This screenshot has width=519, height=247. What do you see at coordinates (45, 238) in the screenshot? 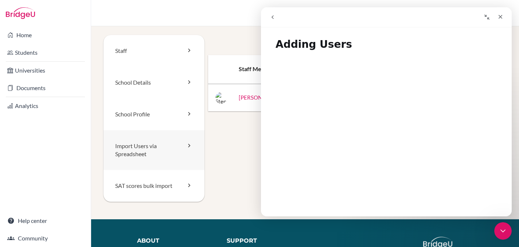
I see `a: Community` at bounding box center [45, 238].